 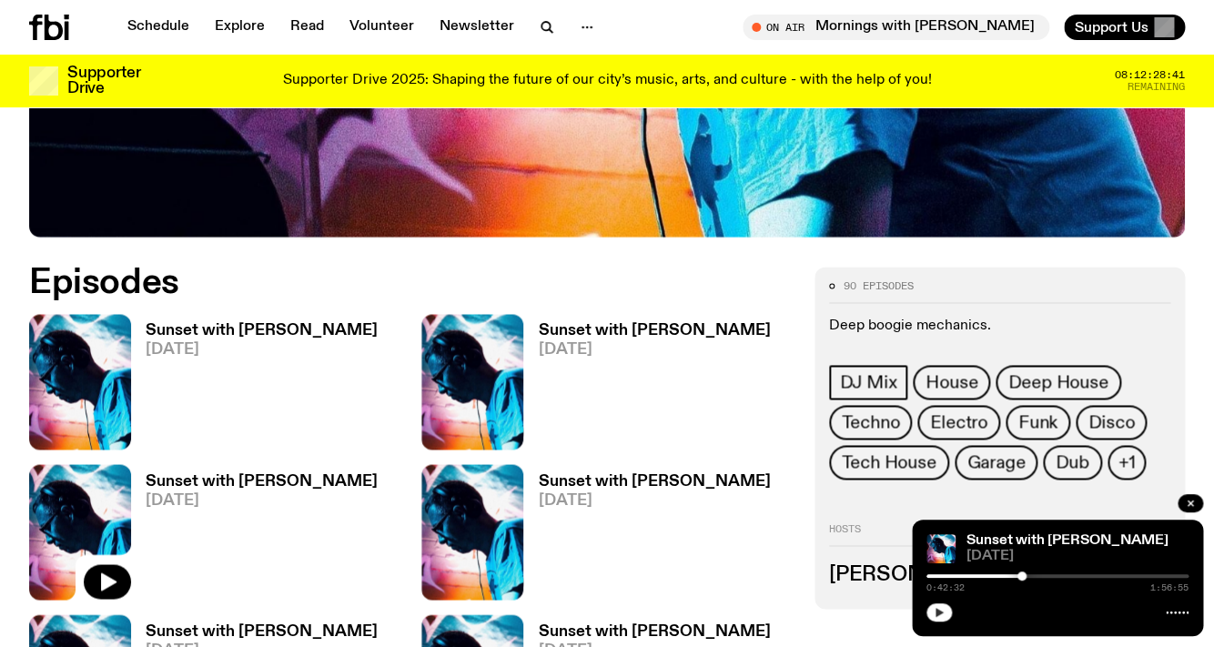 I want to click on span: Tech House, so click(x=889, y=462).